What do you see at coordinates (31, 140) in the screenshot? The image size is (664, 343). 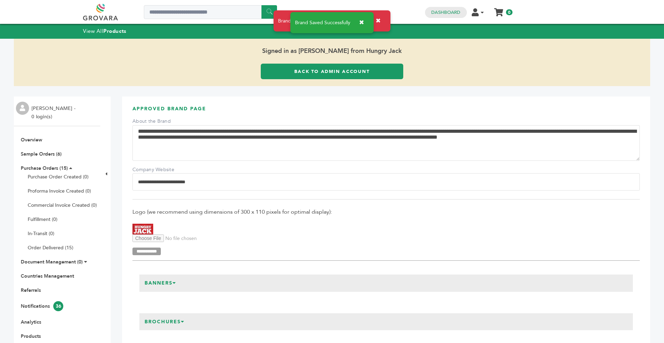 I see `a: Overview` at bounding box center [31, 140].